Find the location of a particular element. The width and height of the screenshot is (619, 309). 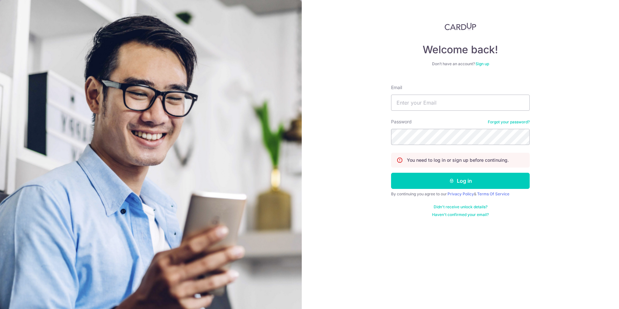

a: Forgot your password? is located at coordinates (509, 122).